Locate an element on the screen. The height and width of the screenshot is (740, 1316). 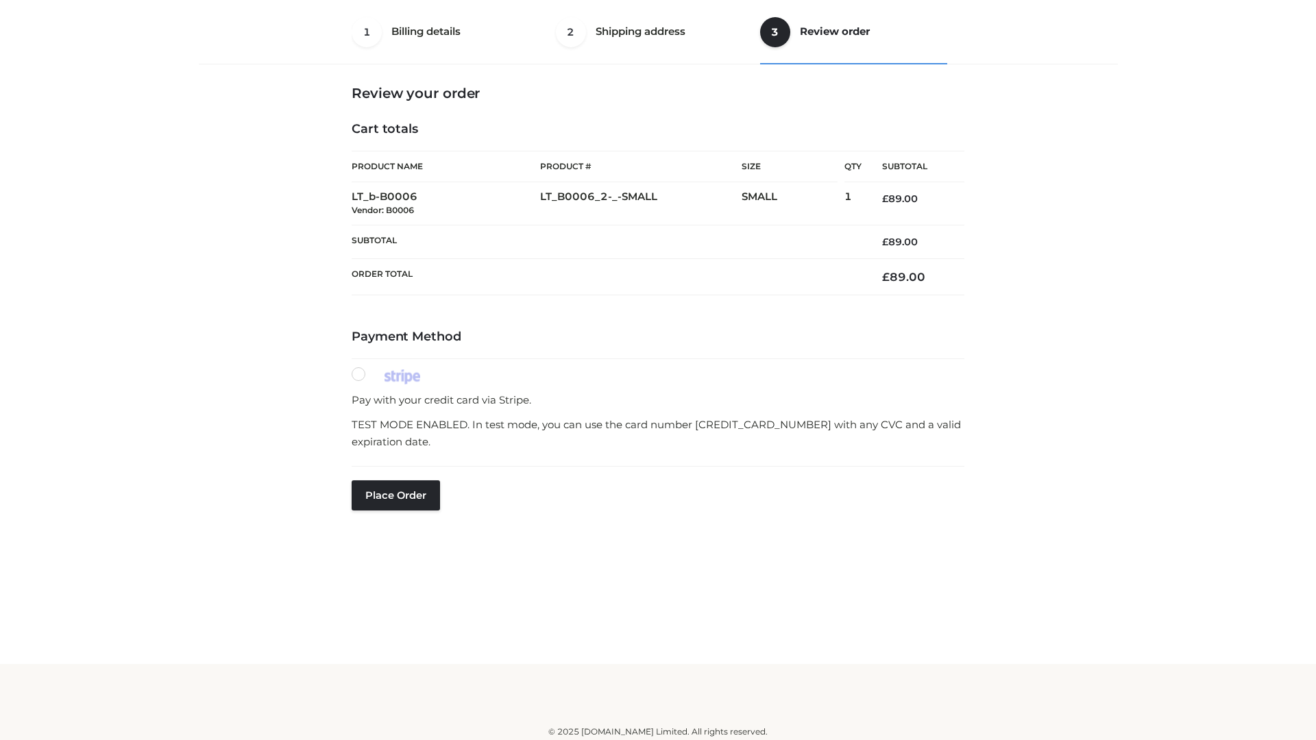
button: Place order is located at coordinates (396, 496).